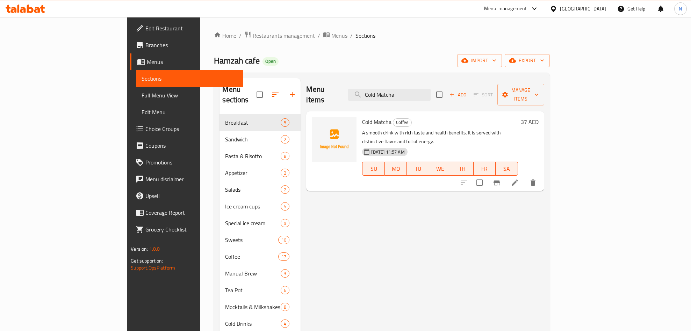  What do you see at coordinates (253, 173) in the screenshot?
I see `div: Appetizer` at bounding box center [253, 173].